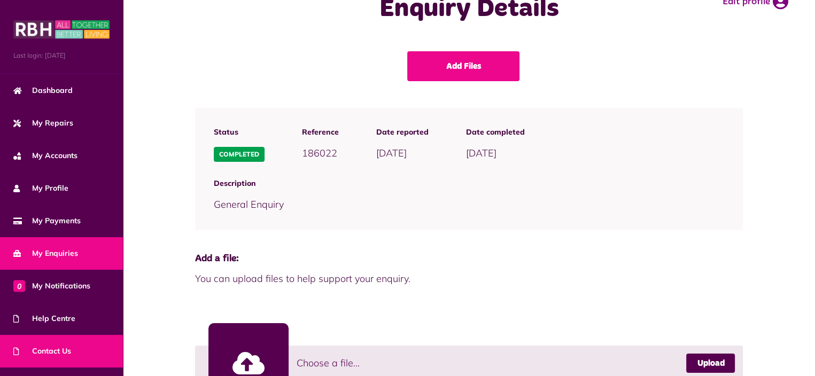 The height and width of the screenshot is (376, 815). I want to click on span: General Enquiry, so click(249, 204).